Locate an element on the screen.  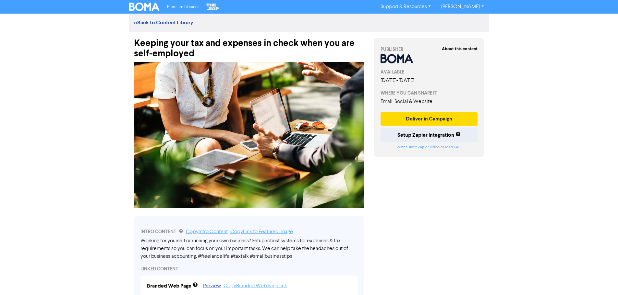
div: Branded Web Page is located at coordinates (169, 286).